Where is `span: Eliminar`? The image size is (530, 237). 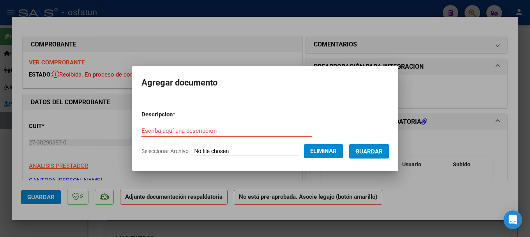 span: Eliminar is located at coordinates (324, 151).